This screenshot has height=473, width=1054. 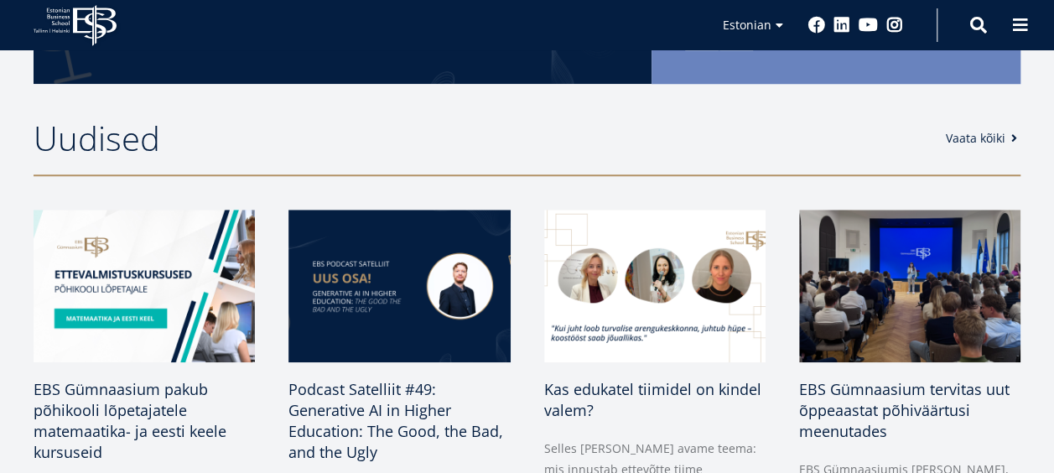 I want to click on a: Vaata kõiki, so click(x=984, y=138).